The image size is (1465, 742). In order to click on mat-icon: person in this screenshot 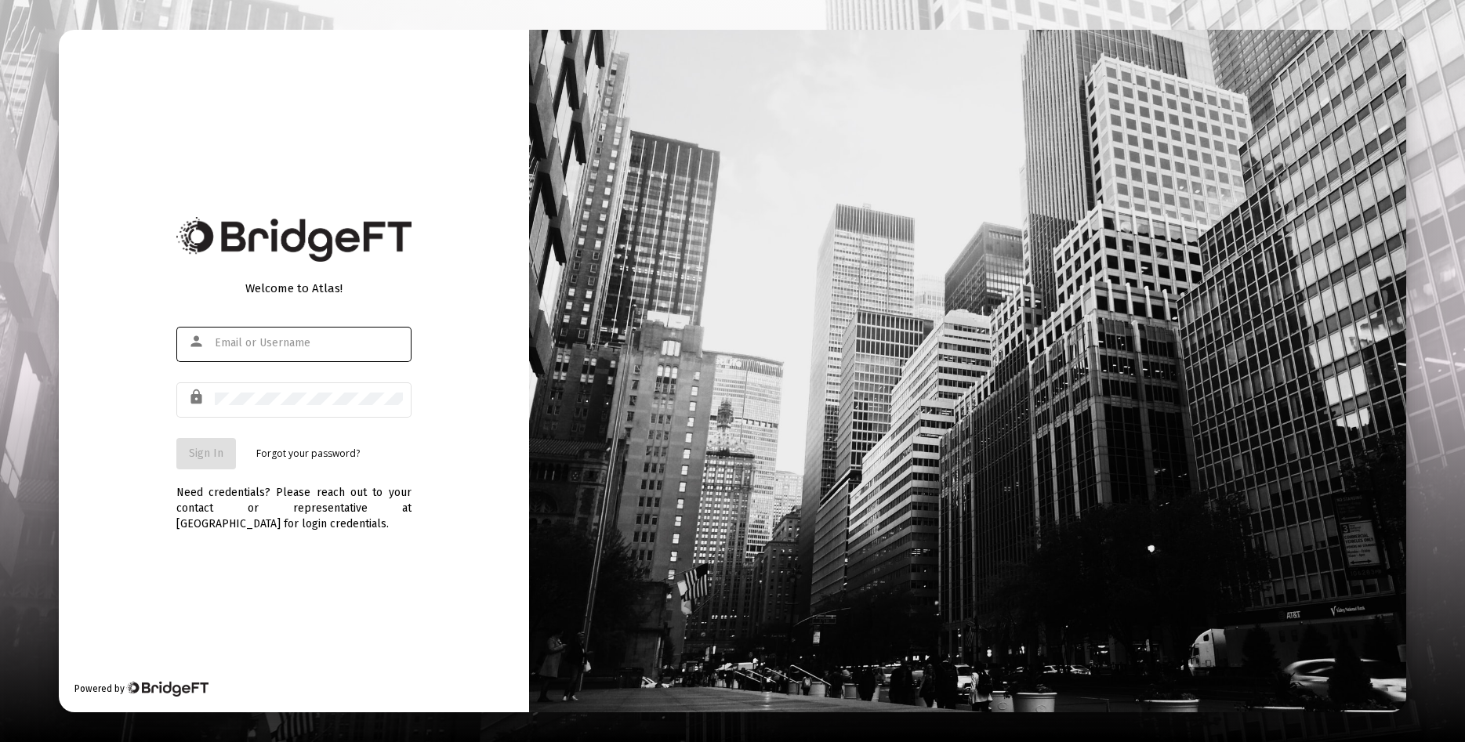, I will do `click(198, 342)`.